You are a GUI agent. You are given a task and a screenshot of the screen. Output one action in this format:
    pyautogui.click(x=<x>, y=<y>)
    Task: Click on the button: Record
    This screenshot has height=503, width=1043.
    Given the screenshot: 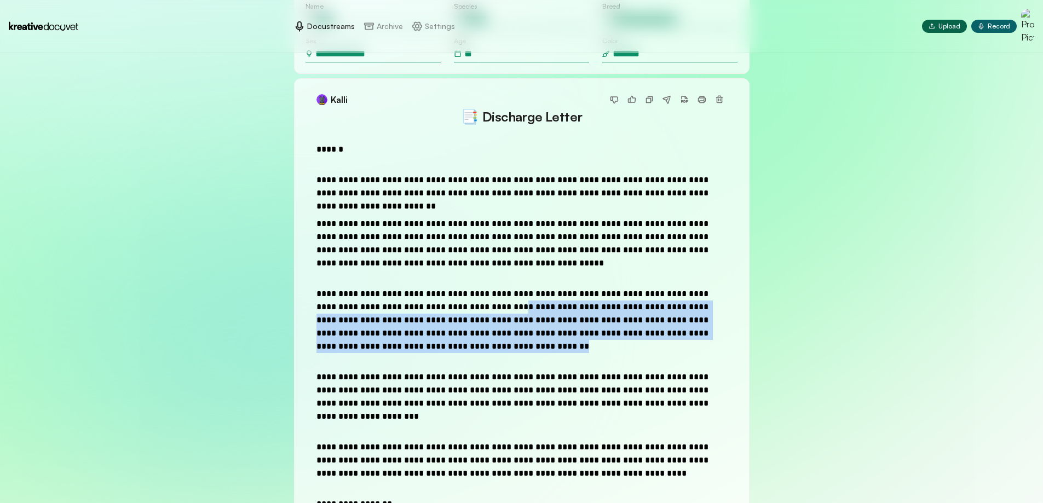 What is the action you would take?
    pyautogui.click(x=994, y=26)
    